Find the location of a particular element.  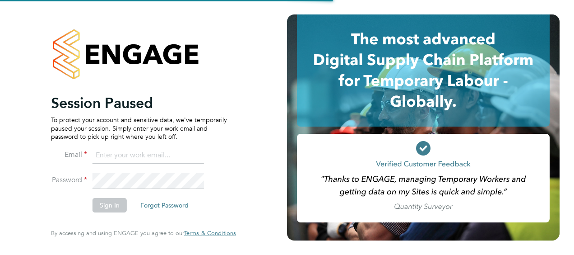

input: Enter your work email... is located at coordinates (148, 155).